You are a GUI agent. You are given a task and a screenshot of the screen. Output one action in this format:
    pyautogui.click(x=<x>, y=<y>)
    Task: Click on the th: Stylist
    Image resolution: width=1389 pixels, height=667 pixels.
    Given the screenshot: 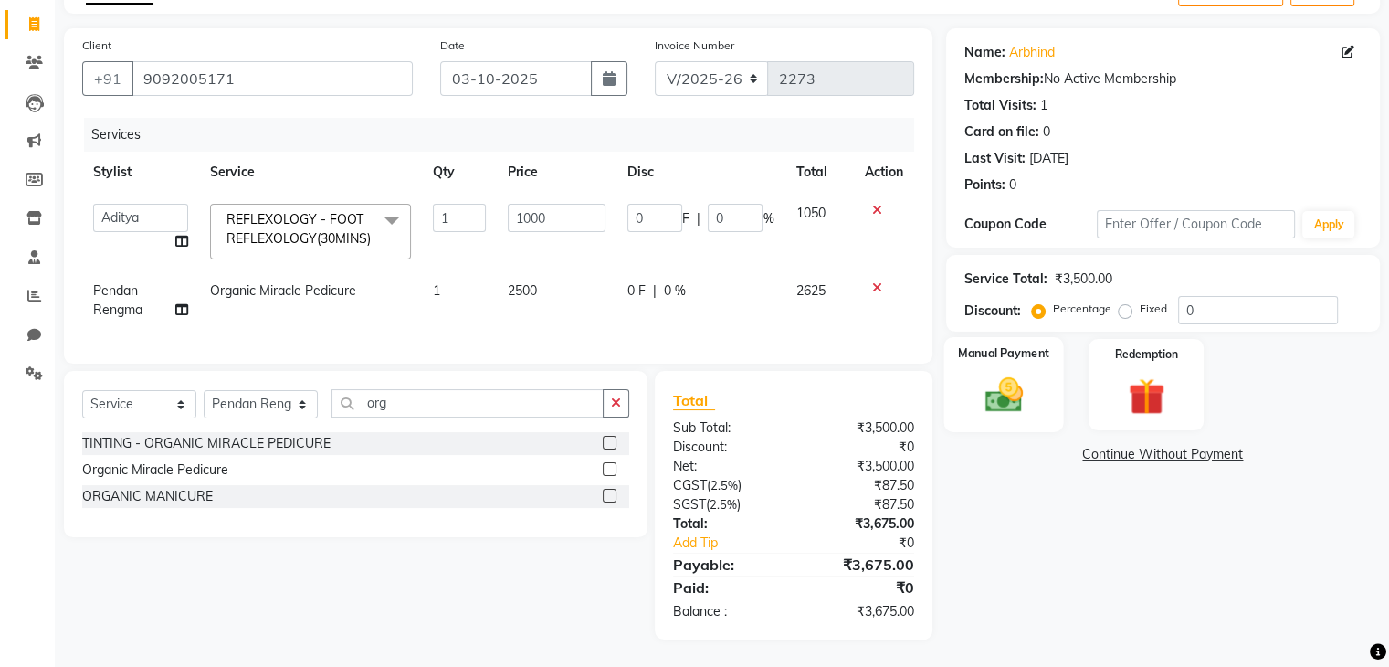 What is the action you would take?
    pyautogui.click(x=141, y=172)
    